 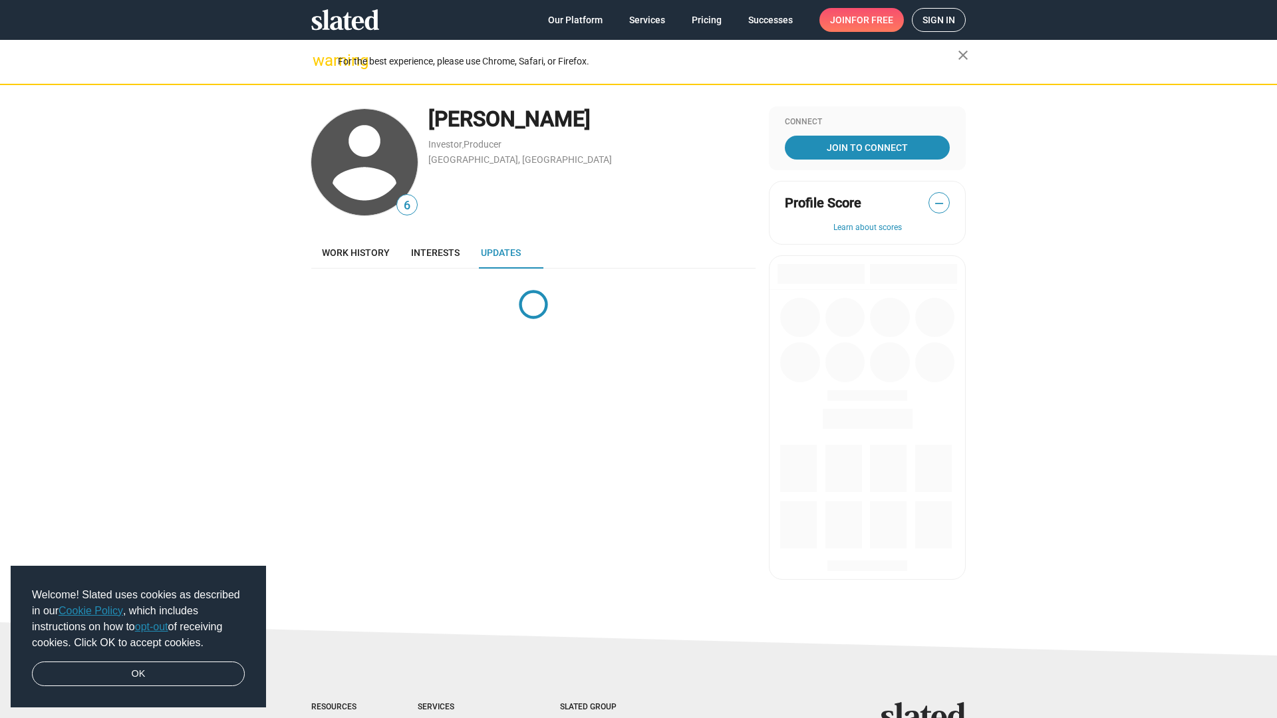 I want to click on span: Work history, so click(x=356, y=253).